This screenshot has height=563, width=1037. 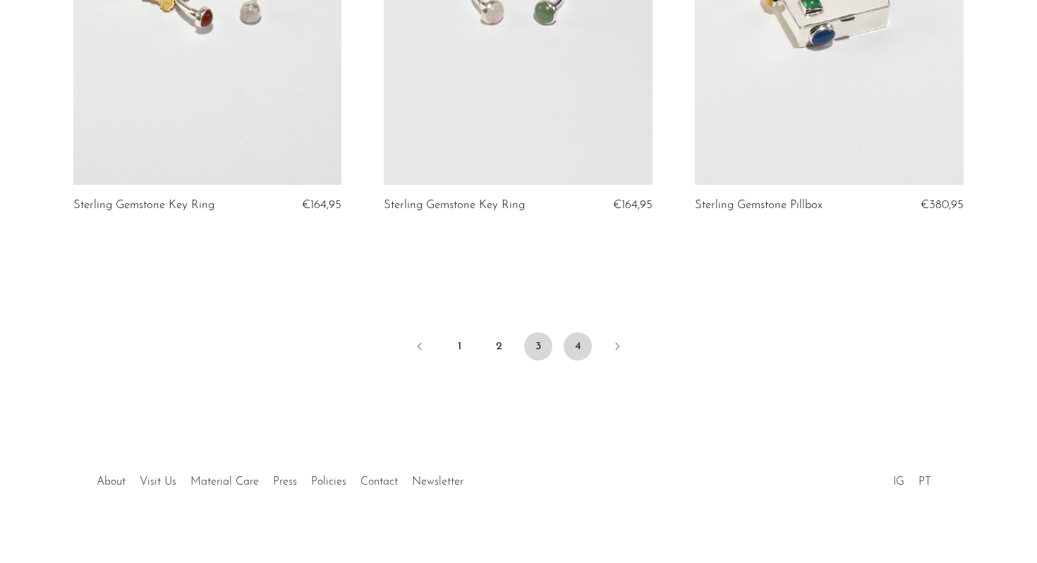 What do you see at coordinates (285, 482) in the screenshot?
I see `a: Press` at bounding box center [285, 482].